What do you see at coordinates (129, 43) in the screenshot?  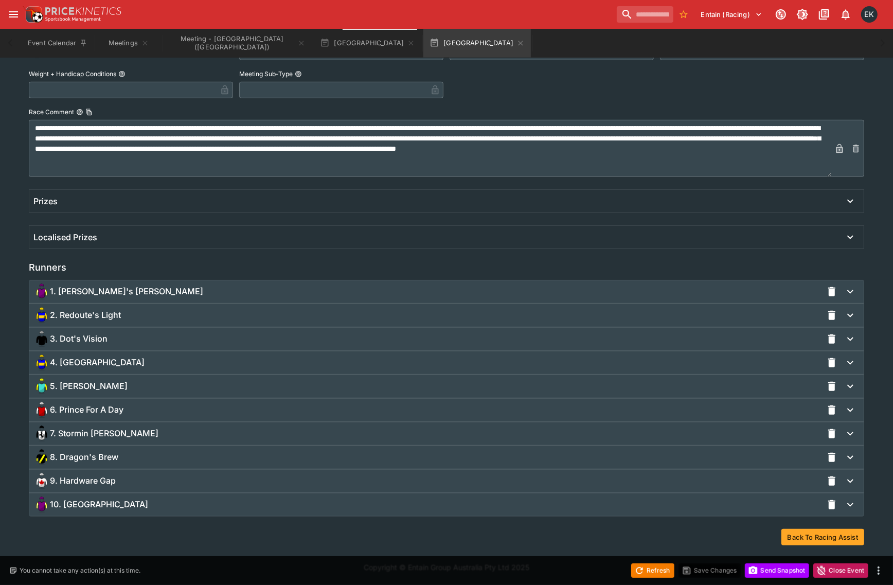 I see `button: Meetings` at bounding box center [129, 43].